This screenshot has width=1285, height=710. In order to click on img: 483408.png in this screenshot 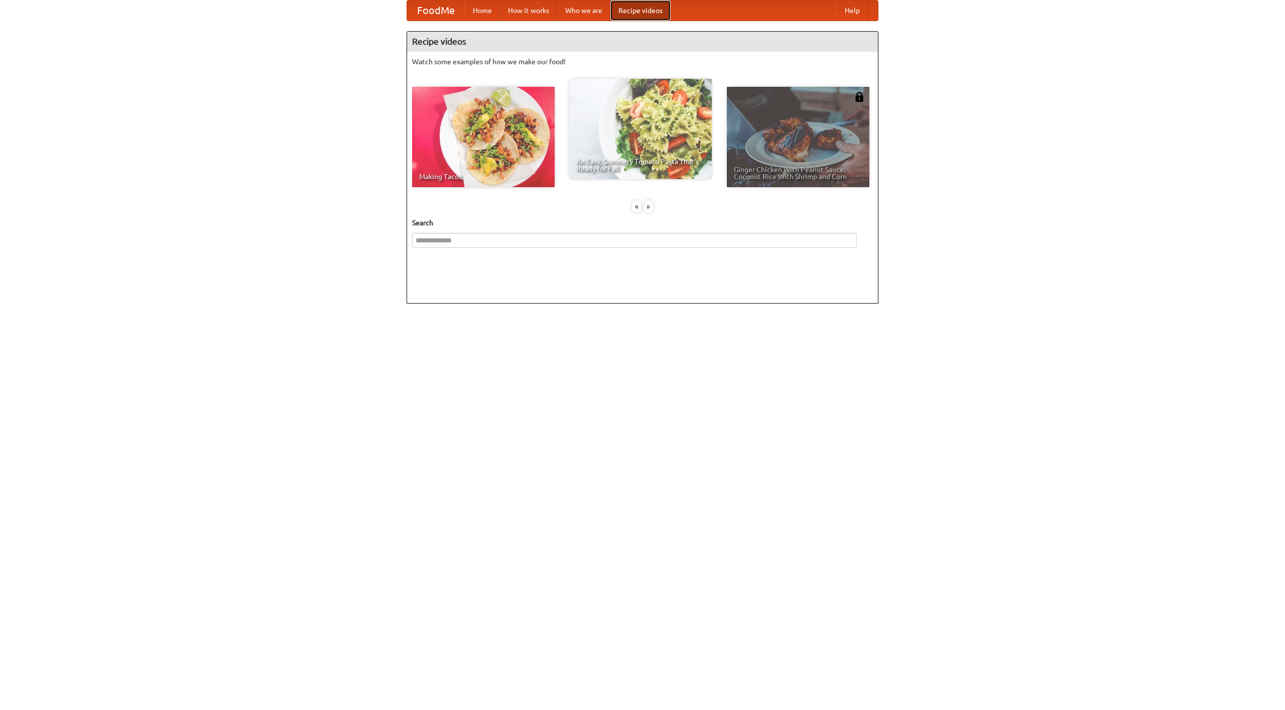, I will do `click(860, 97)`.